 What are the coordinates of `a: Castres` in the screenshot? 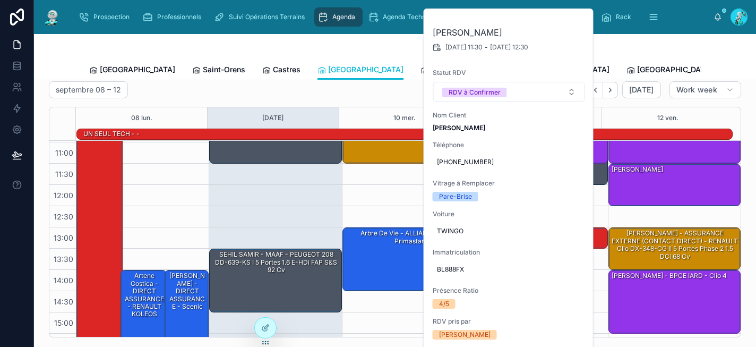 It's located at (281, 71).